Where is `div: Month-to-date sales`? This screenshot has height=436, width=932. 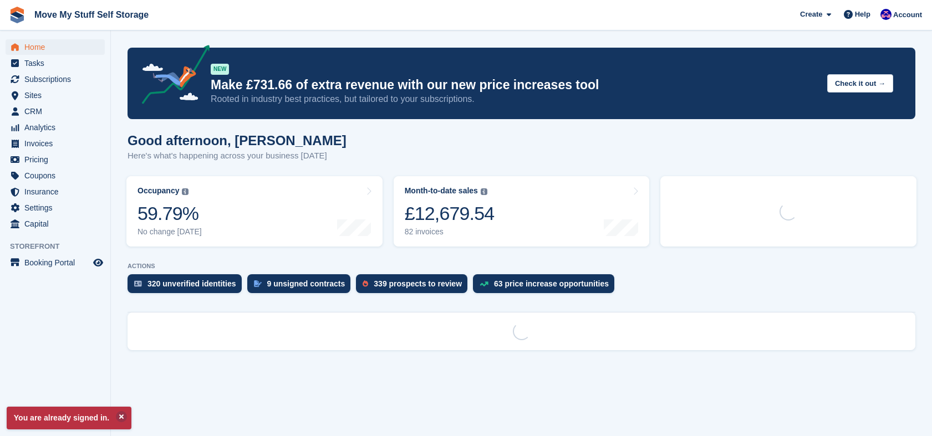 div: Month-to-date sales is located at coordinates (441, 191).